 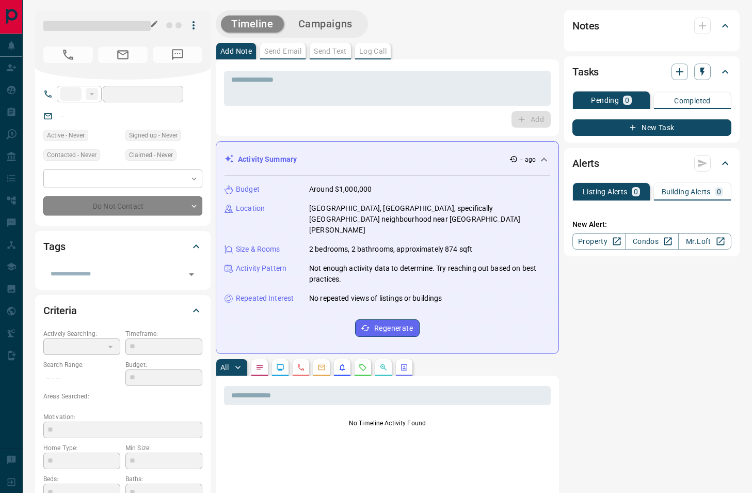 I want to click on p: Pending, so click(x=605, y=100).